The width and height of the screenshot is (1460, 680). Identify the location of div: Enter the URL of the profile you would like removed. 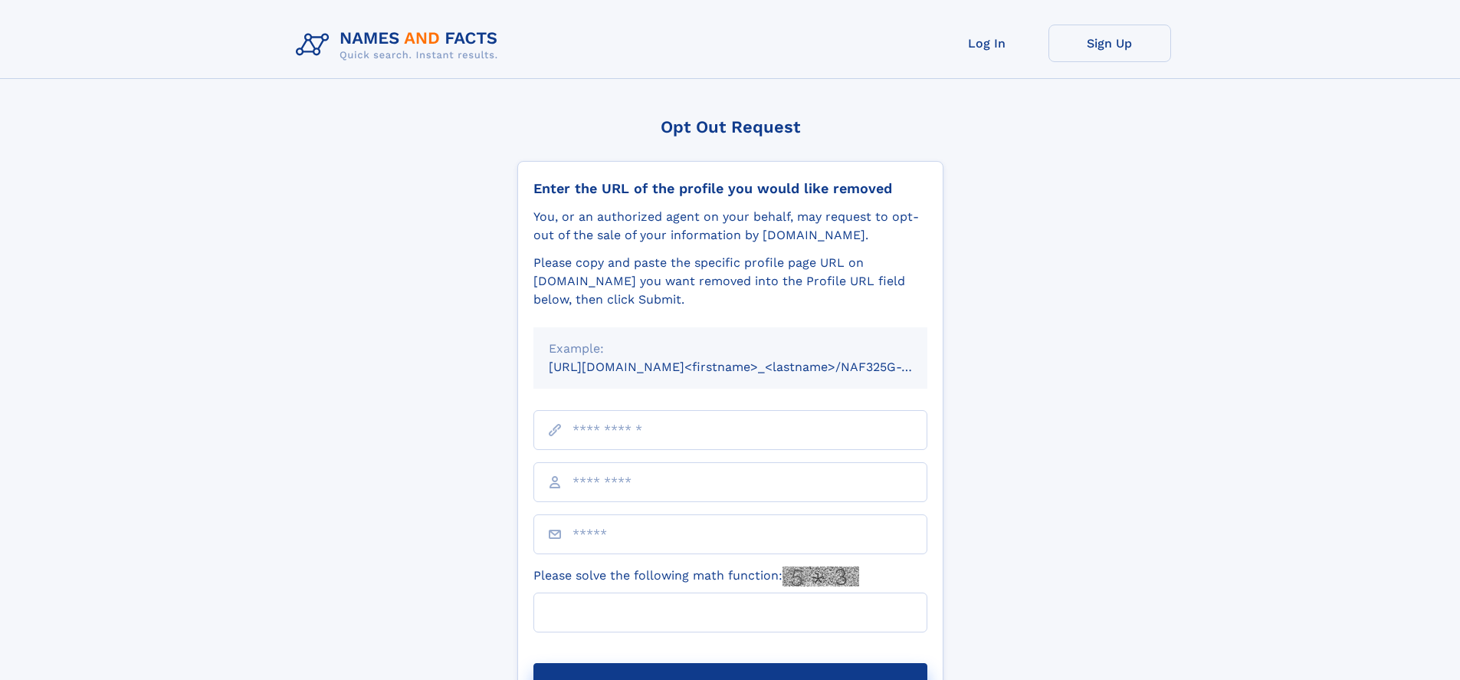
(730, 188).